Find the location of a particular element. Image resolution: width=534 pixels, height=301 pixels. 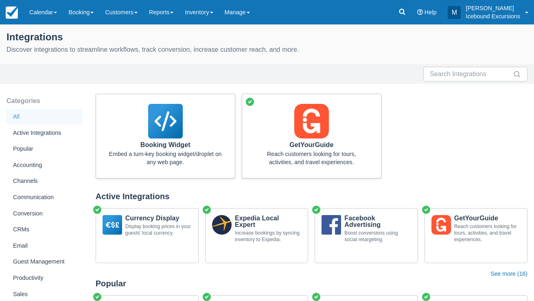

a: ExpediaExpedia Local ExpertIncrease bookings by syncing inventory to Expedia. is located at coordinates (256, 235).